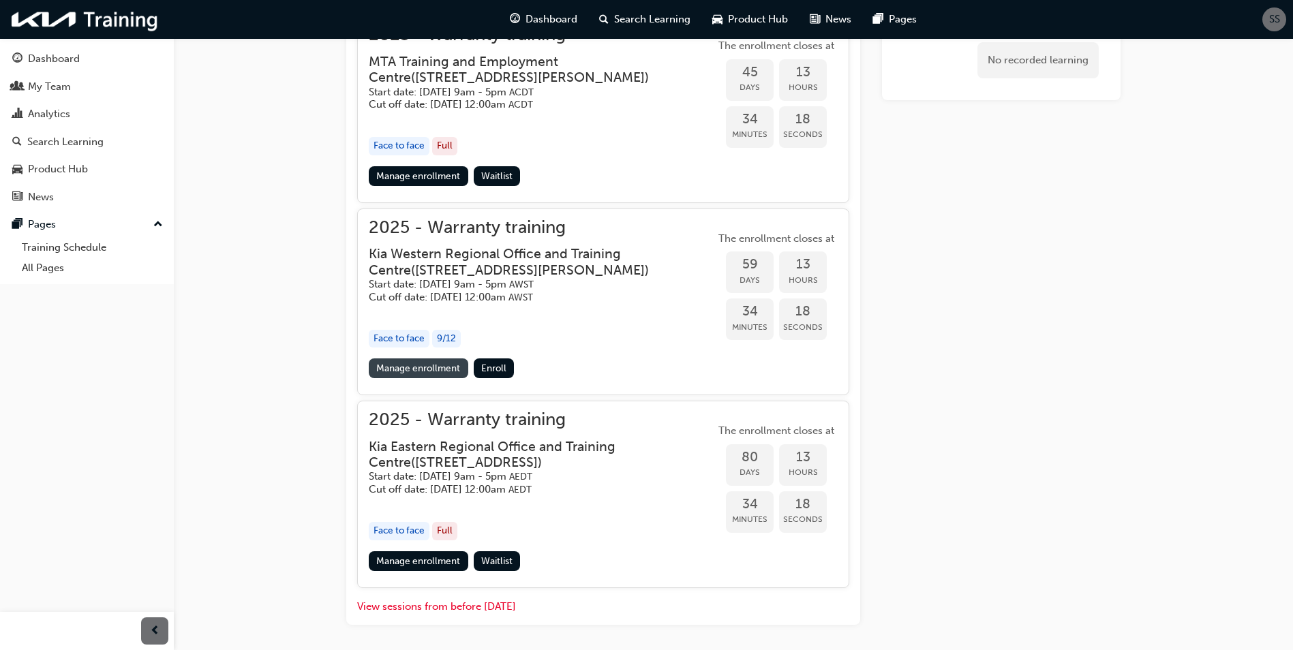 The width and height of the screenshot is (1293, 650). I want to click on span: Dashboard, so click(551, 19).